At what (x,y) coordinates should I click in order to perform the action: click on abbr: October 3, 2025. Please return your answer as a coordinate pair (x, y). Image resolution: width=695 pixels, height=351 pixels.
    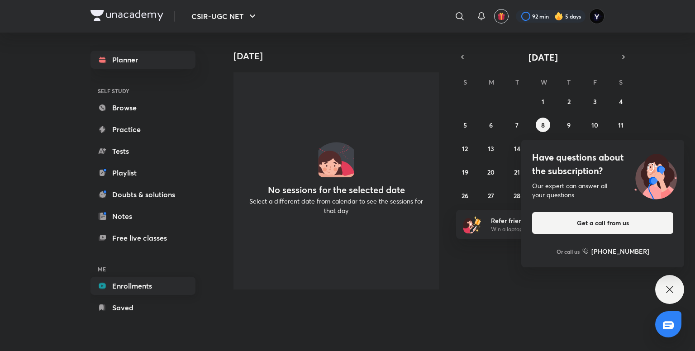
    Looking at the image, I should click on (595, 101).